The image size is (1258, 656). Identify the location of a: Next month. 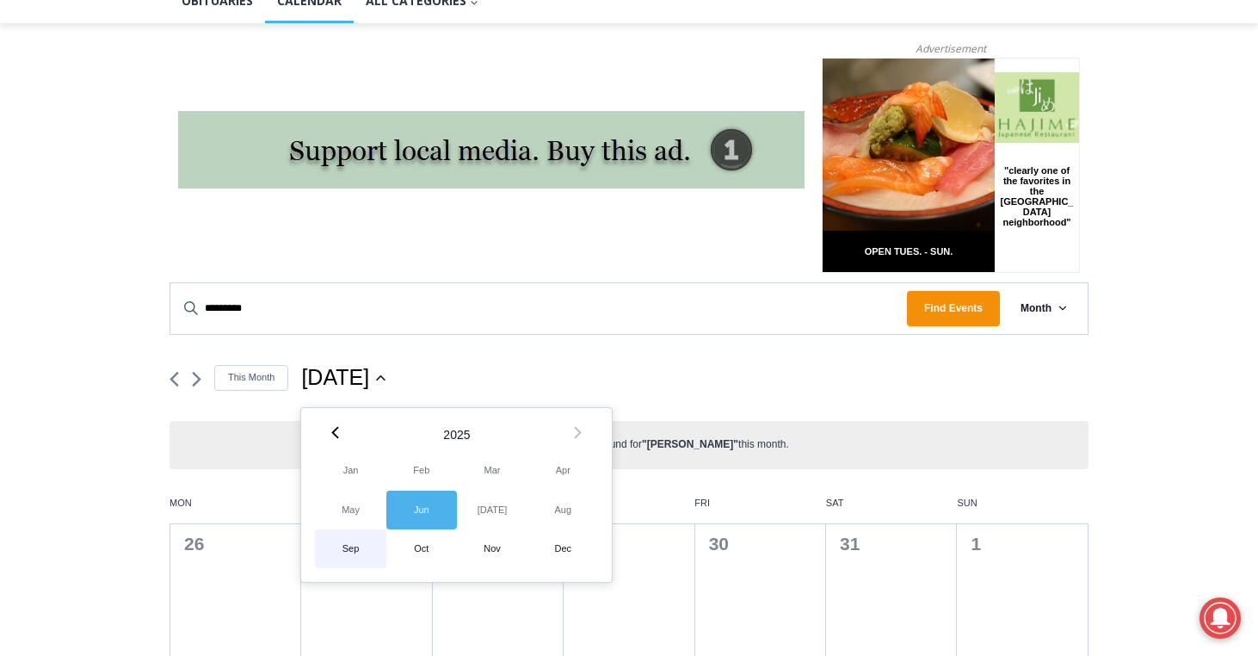
(196, 379).